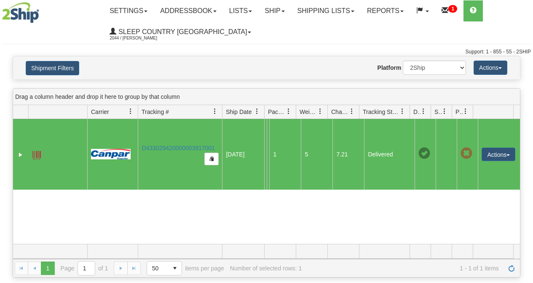 The image size is (533, 283). What do you see at coordinates (86, 269) in the screenshot?
I see `input: Page 1` at bounding box center [86, 269].